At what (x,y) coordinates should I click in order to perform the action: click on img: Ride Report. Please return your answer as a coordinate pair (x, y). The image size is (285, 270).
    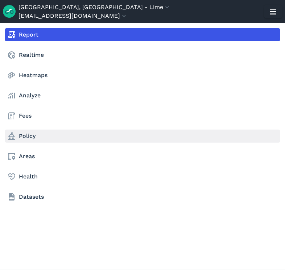
    Looking at the image, I should click on (11, 11).